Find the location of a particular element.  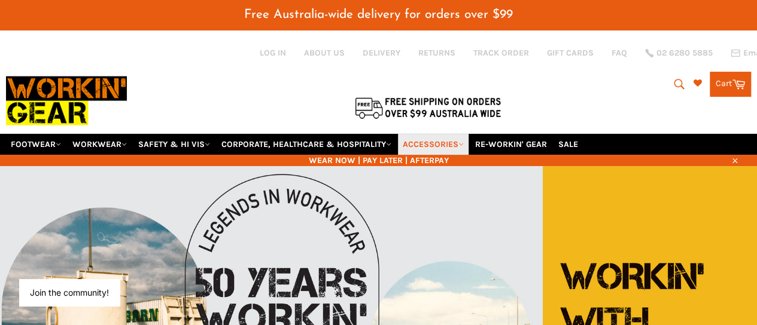

a: RETURNS is located at coordinates (437, 53).